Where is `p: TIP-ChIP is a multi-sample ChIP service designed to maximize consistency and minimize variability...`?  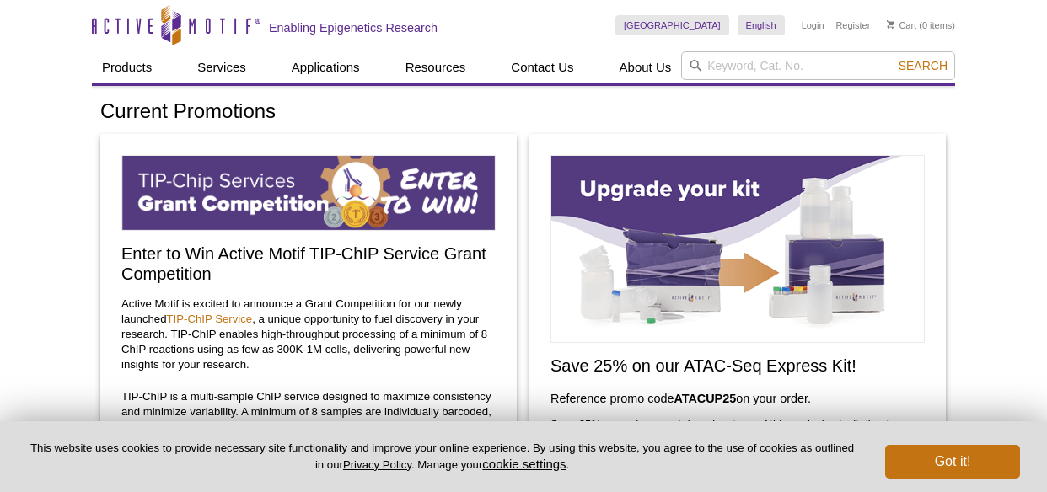
p: TIP-ChIP is a multi-sample ChIP service designed to maximize consistency and minimize variability... is located at coordinates (309, 435).